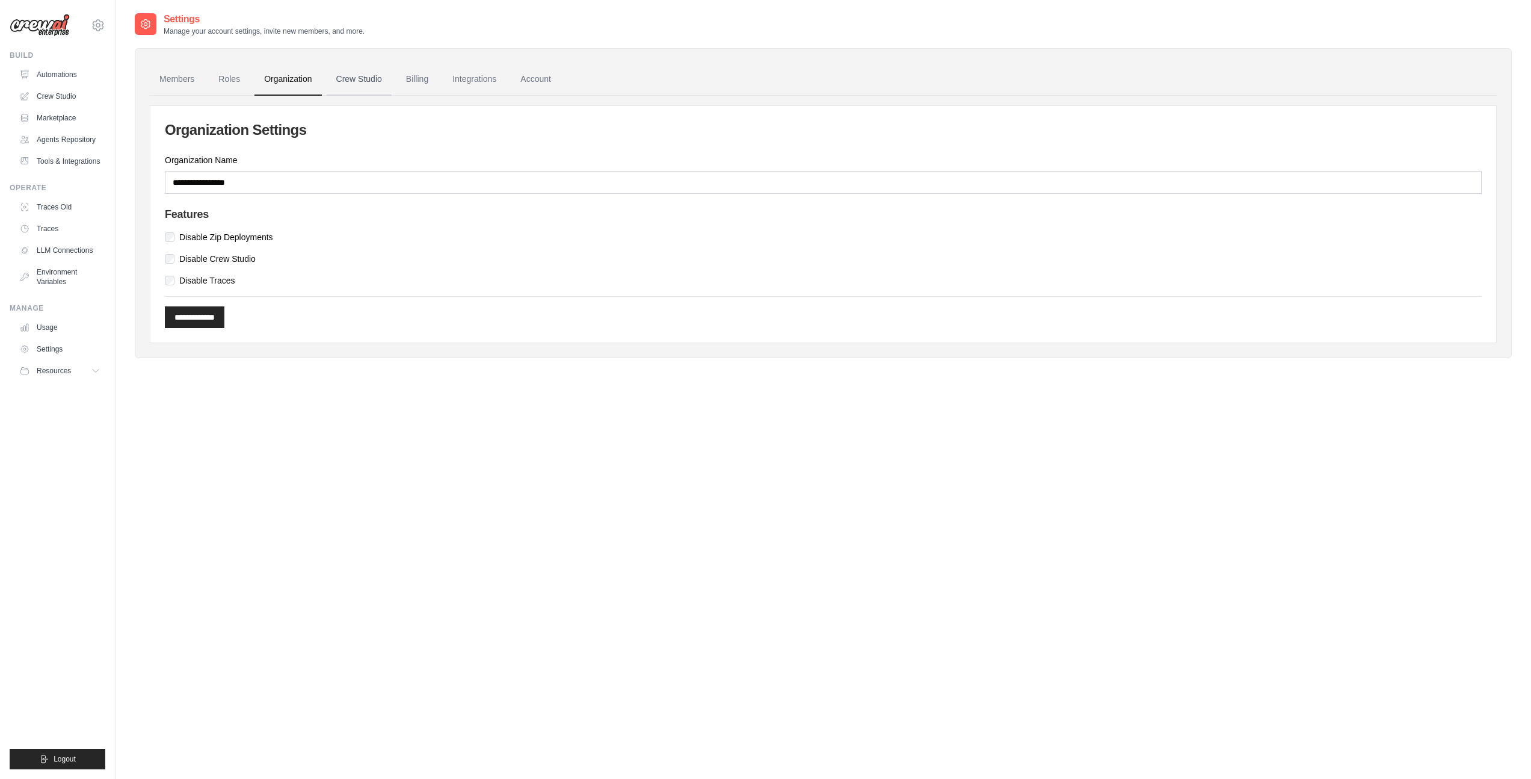 The width and height of the screenshot is (1531, 779). I want to click on a: Environment Variables, so click(60, 277).